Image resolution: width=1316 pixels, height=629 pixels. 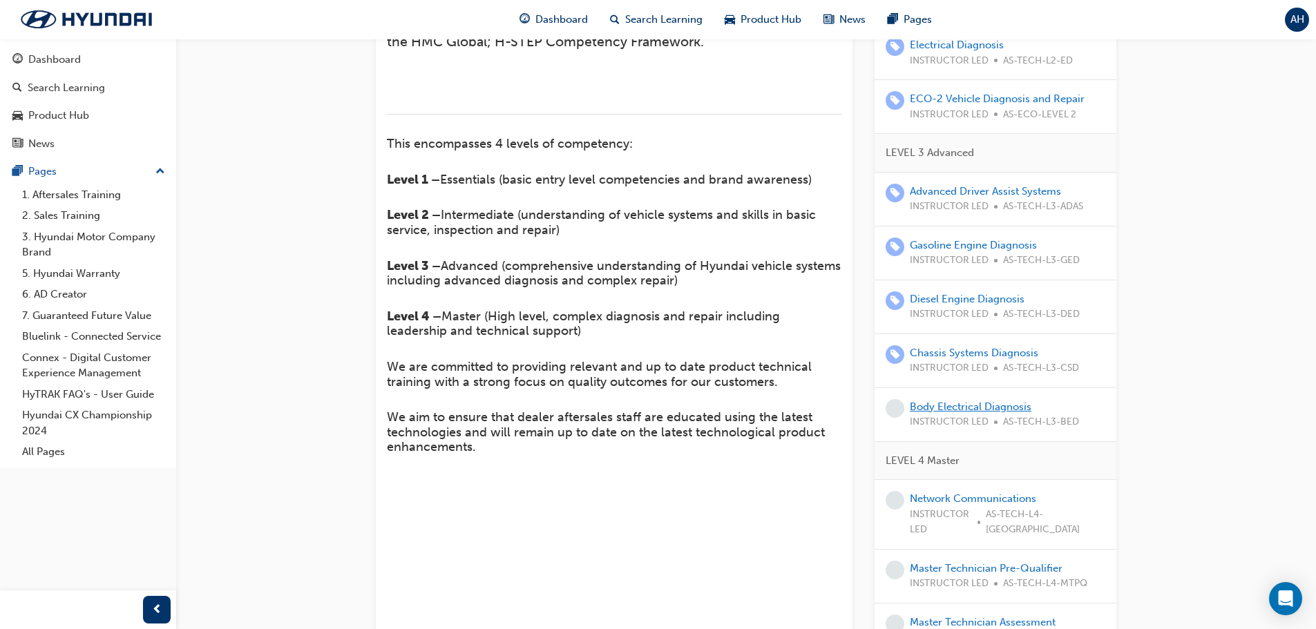 I want to click on div: Open Intercom Messenger, so click(x=1286, y=599).